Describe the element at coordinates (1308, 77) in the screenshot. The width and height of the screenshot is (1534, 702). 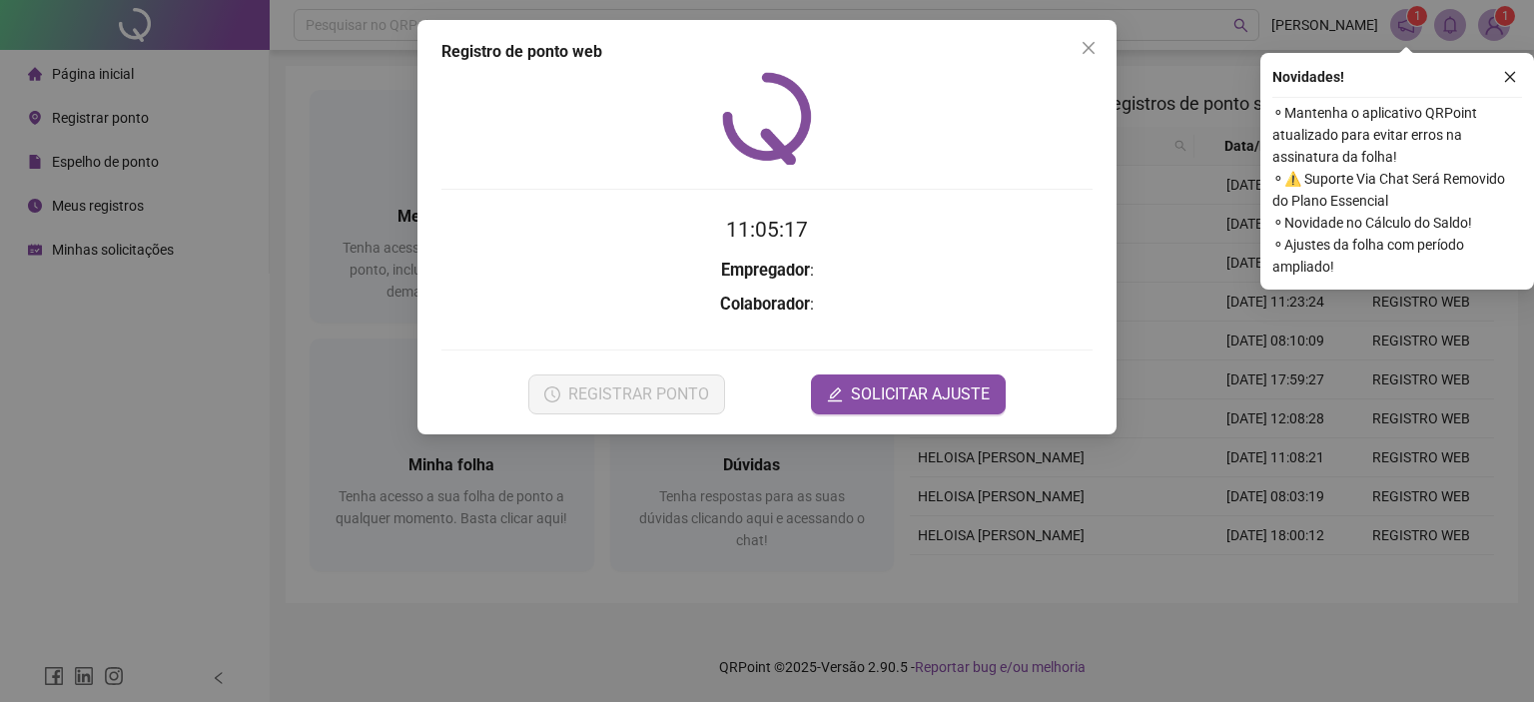
I see `span: Novidades !` at that location.